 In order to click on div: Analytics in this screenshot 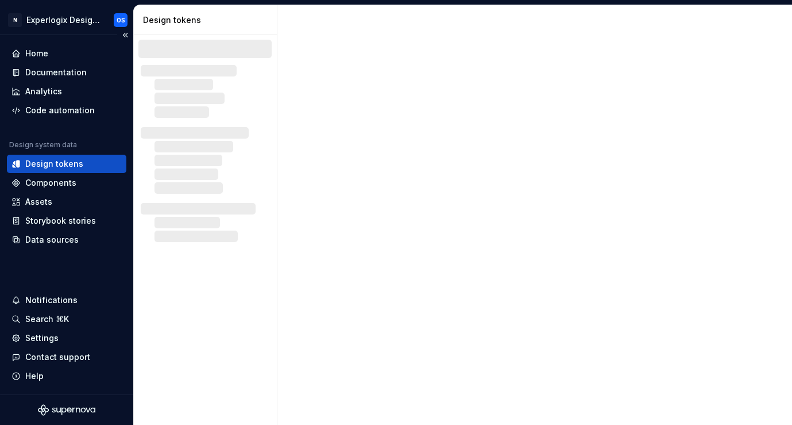, I will do `click(44, 91)`.